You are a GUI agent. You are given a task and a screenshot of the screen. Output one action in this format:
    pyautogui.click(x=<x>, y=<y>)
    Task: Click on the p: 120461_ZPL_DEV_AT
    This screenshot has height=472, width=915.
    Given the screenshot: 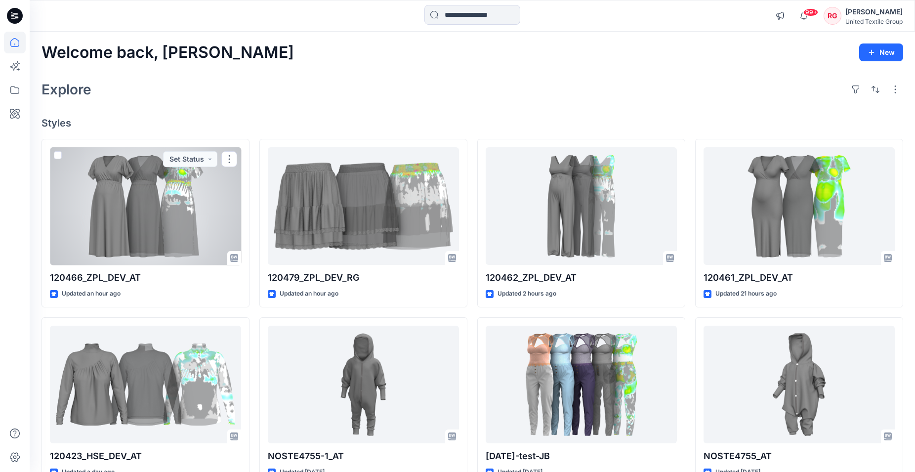 What is the action you would take?
    pyautogui.click(x=799, y=278)
    